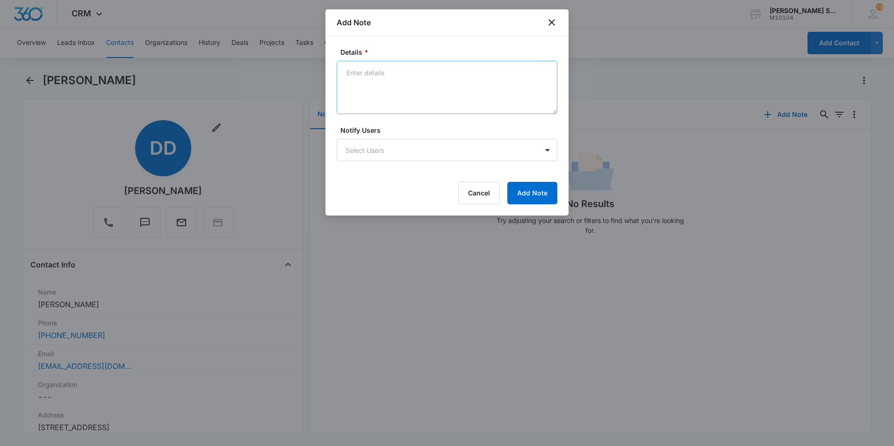 Image resolution: width=894 pixels, height=446 pixels. I want to click on button: close, so click(552, 22).